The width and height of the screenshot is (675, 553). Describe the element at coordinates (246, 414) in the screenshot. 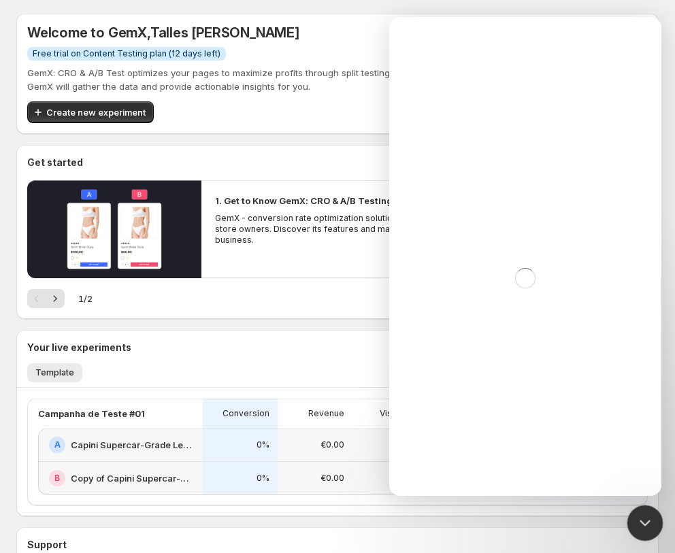

I see `p: Conversion` at that location.